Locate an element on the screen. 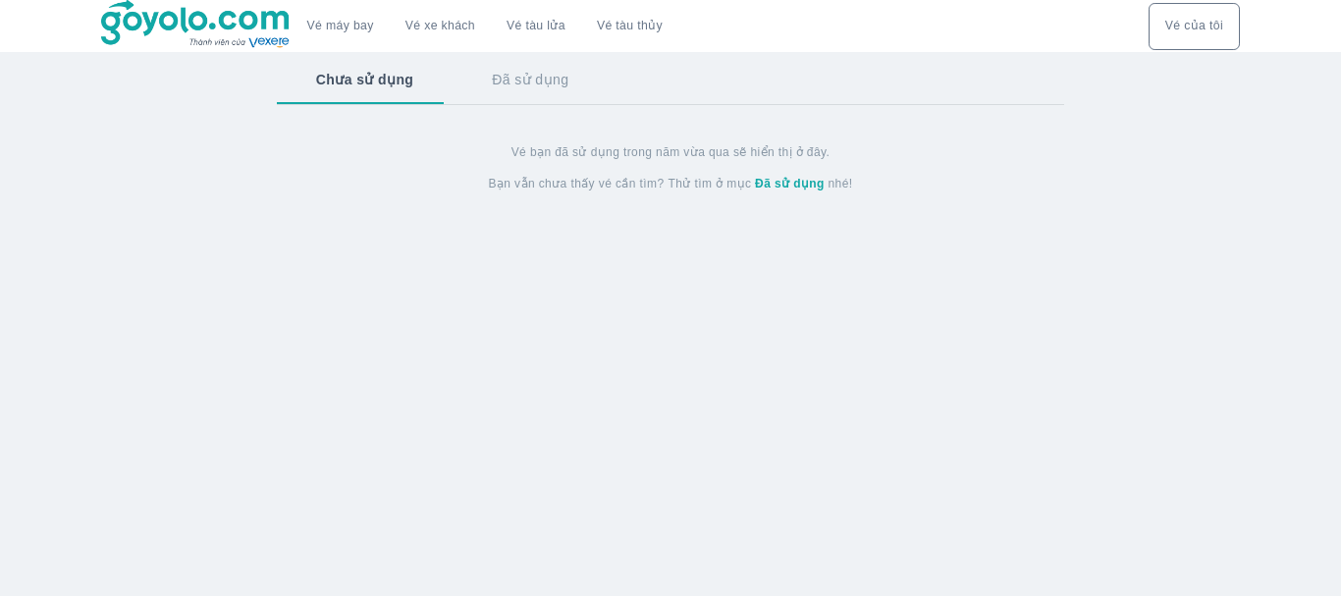 The width and height of the screenshot is (1341, 596). div: basic tabs example is located at coordinates (671, 80).